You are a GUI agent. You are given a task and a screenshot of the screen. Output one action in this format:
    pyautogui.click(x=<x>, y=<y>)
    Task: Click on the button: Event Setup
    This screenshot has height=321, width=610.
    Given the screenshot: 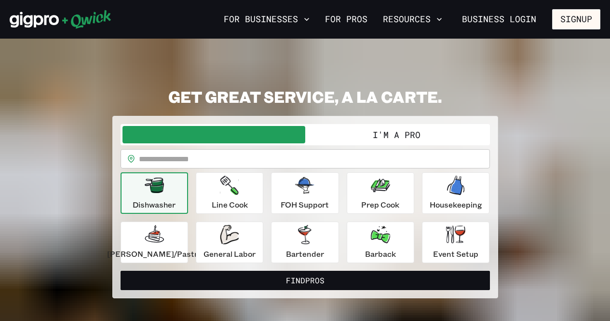 What is the action you would take?
    pyautogui.click(x=455, y=242)
    